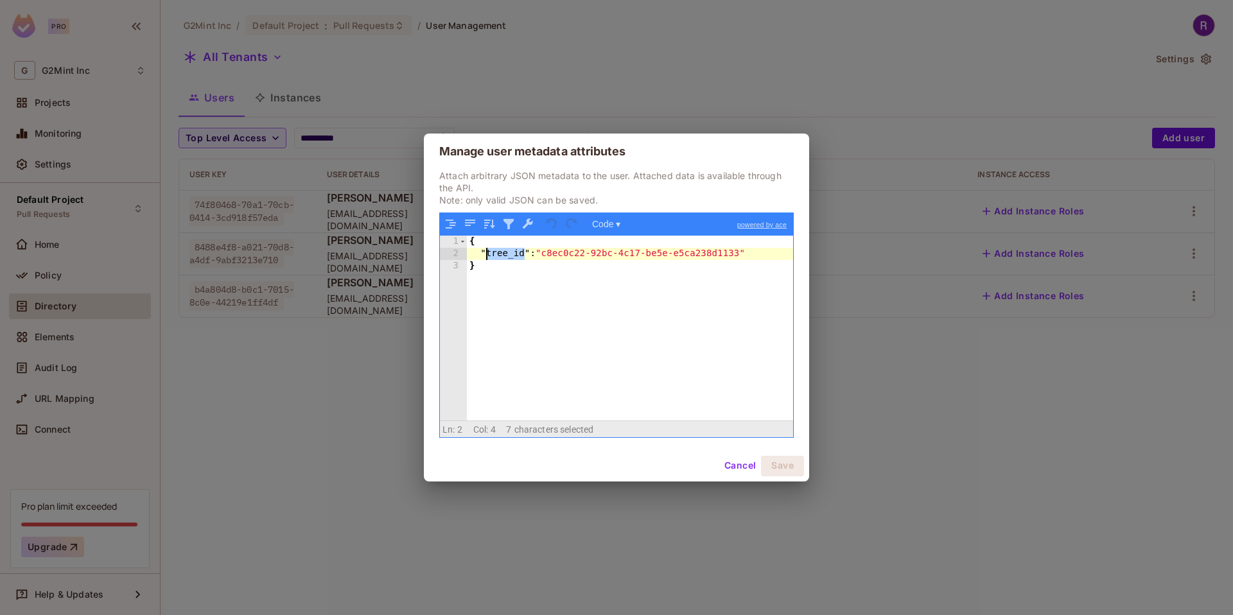  What do you see at coordinates (453, 241) in the screenshot?
I see `div: 1` at bounding box center [453, 241].